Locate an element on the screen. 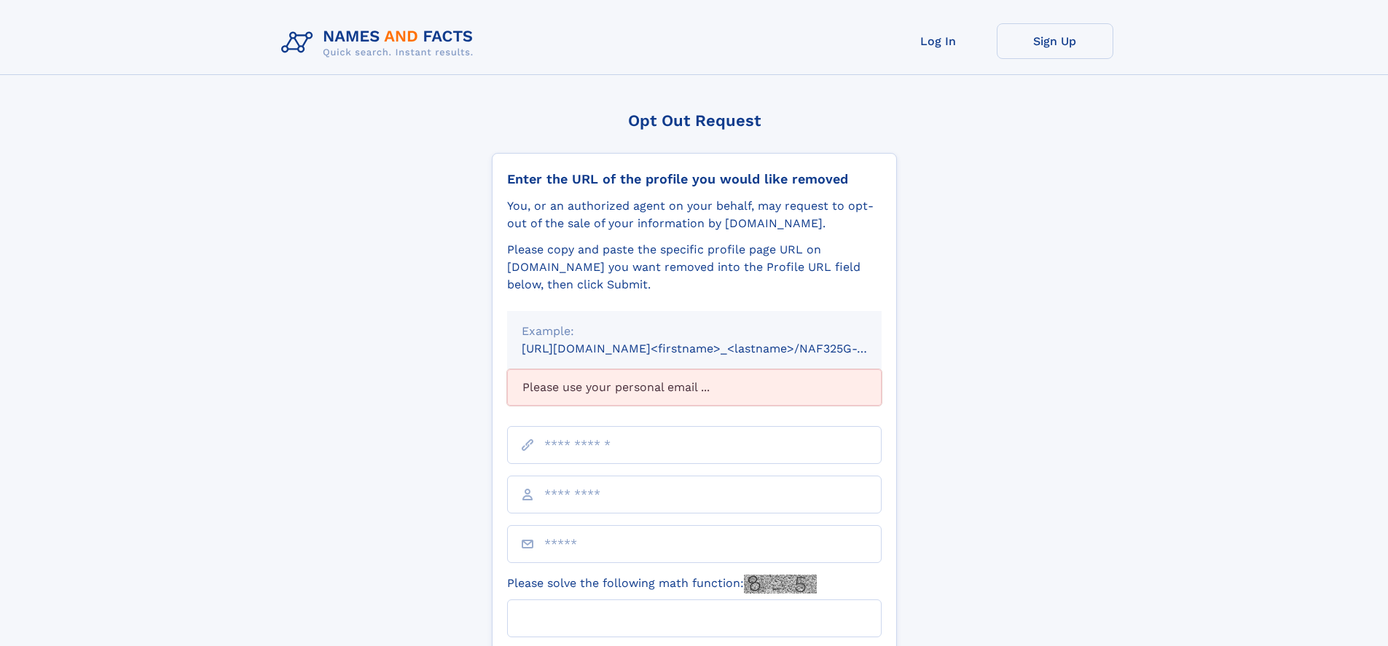 The width and height of the screenshot is (1388, 646). a: Log In is located at coordinates (938, 41).